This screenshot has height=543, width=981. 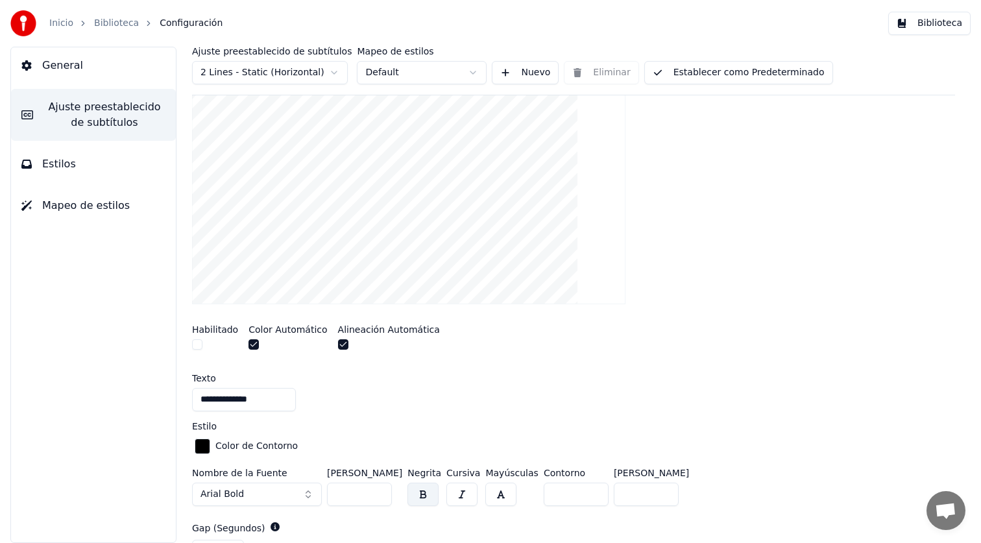 What do you see at coordinates (228, 528) in the screenshot?
I see `label: Gap (Segundos)` at bounding box center [228, 528].